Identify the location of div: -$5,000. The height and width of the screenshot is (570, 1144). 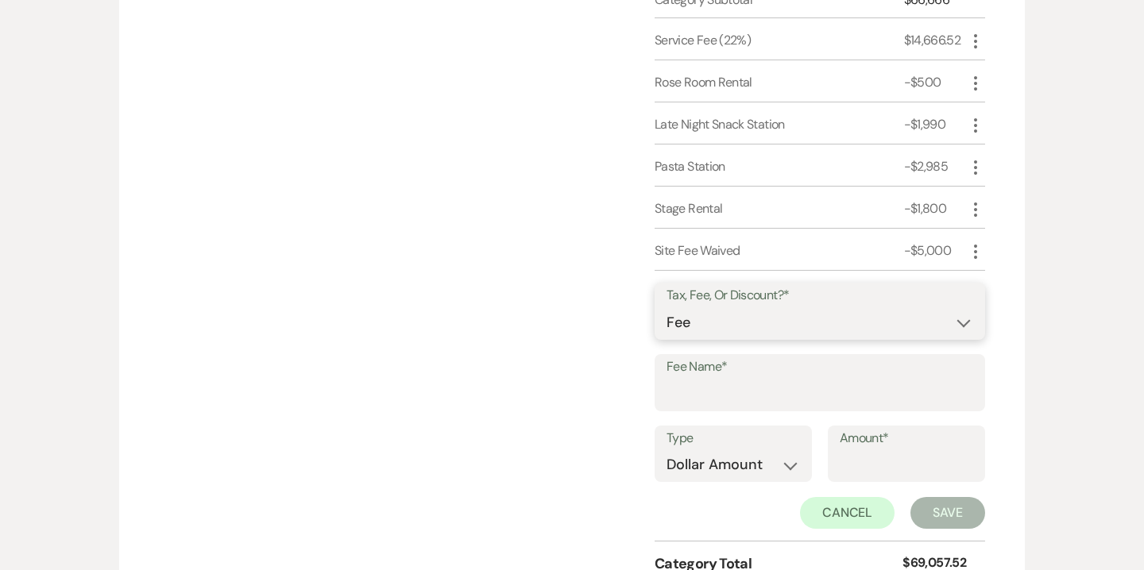
(935, 251).